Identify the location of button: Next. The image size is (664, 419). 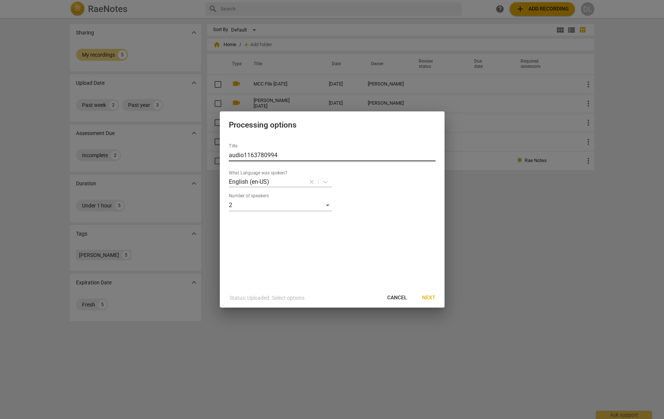
(429, 298).